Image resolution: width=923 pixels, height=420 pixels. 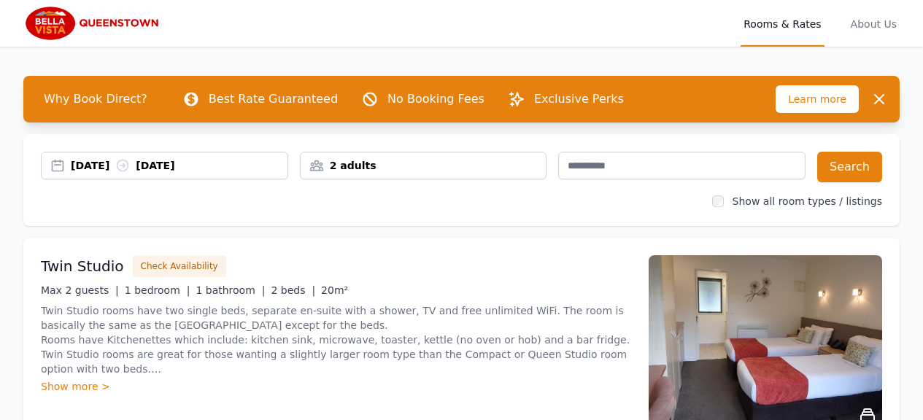 I want to click on button: Search, so click(x=849, y=167).